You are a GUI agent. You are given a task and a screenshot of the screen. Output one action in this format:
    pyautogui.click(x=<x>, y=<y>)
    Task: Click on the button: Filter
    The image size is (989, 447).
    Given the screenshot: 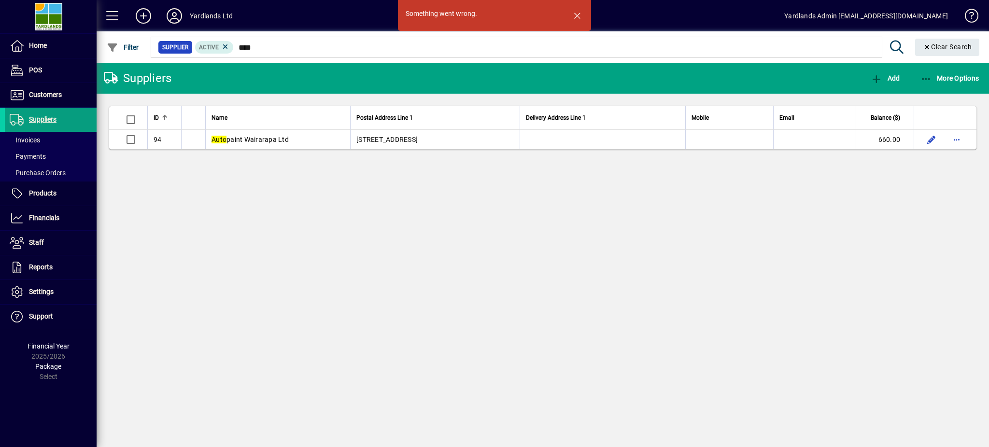 What is the action you would take?
    pyautogui.click(x=123, y=47)
    